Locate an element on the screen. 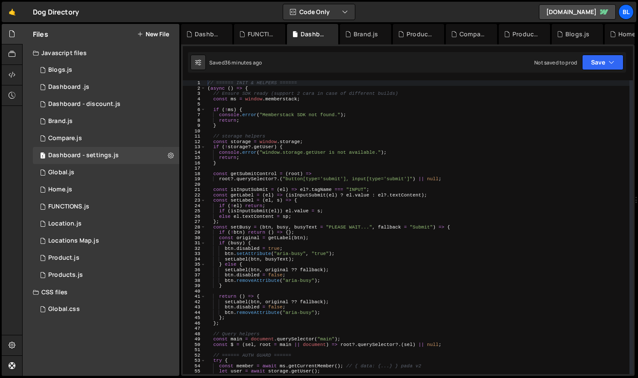 The image size is (638, 378). div: 2 is located at coordinates (194, 88).